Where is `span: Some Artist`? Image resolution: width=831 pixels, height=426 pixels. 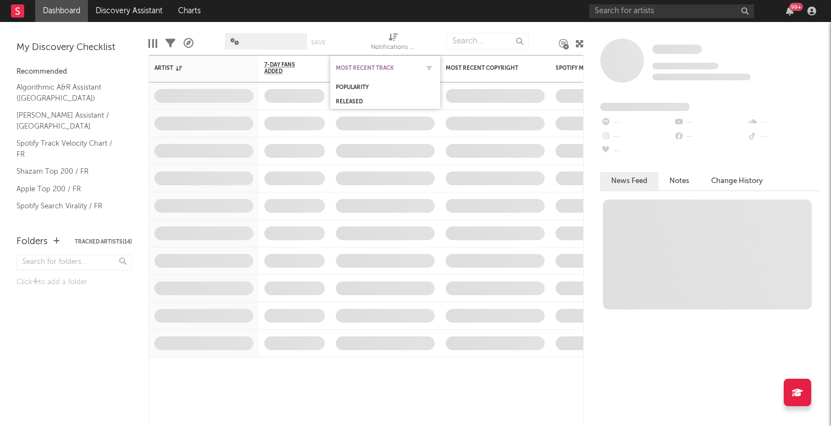 span: Some Artist is located at coordinates (678, 49).